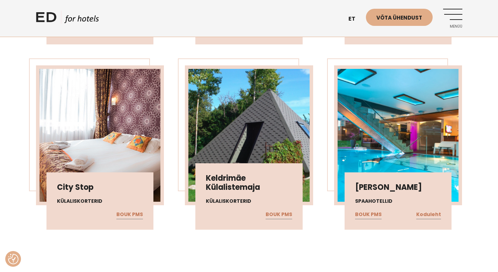  What do you see at coordinates (428, 215) in the screenshot?
I see `a: Koduleht` at bounding box center [428, 215].